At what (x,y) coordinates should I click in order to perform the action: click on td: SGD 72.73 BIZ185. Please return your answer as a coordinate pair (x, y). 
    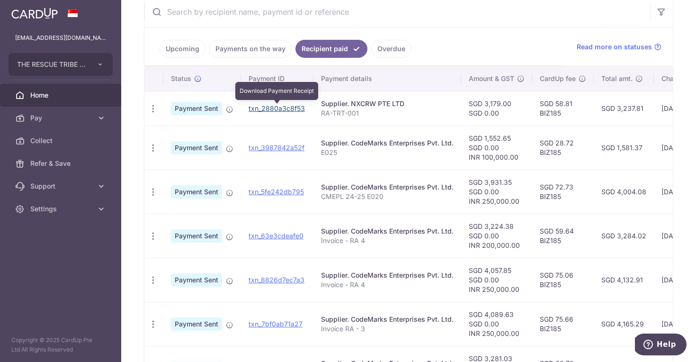
    Looking at the image, I should click on (563, 191).